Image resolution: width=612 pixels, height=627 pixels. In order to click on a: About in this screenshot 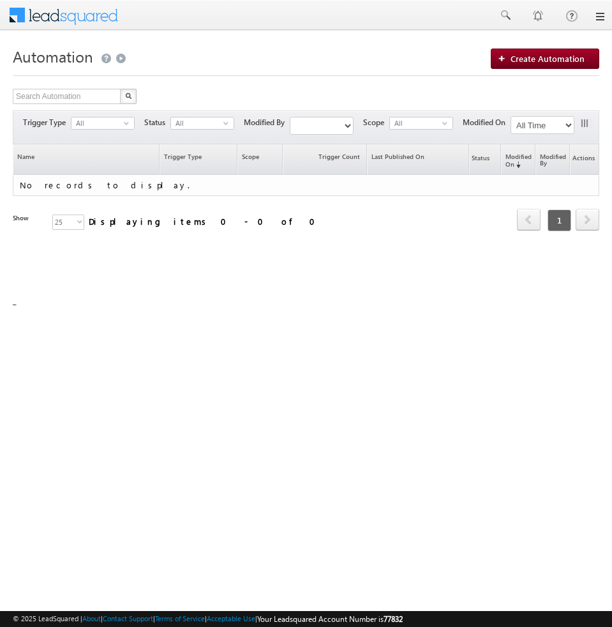, I will do `click(91, 618)`.